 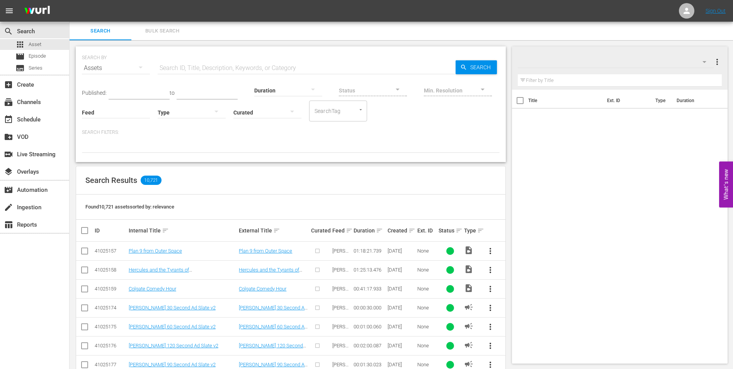 What do you see at coordinates (369, 250) in the screenshot?
I see `div: 01:18:21.739` at bounding box center [369, 250].